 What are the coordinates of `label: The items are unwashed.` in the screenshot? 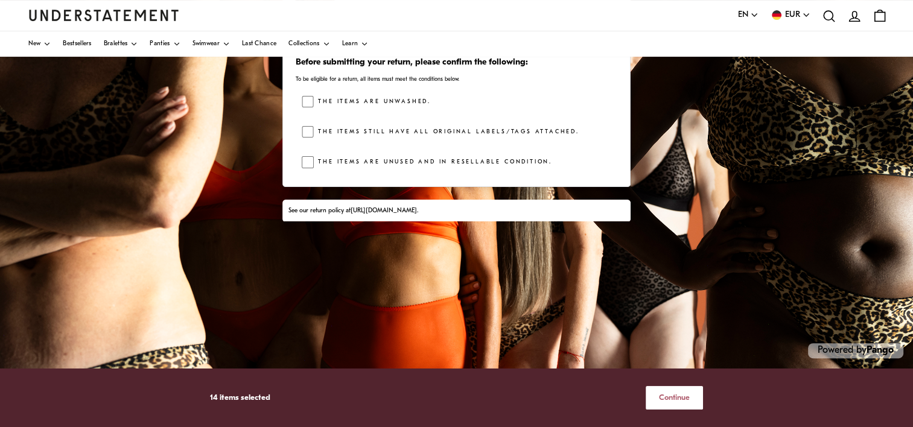 It's located at (372, 102).